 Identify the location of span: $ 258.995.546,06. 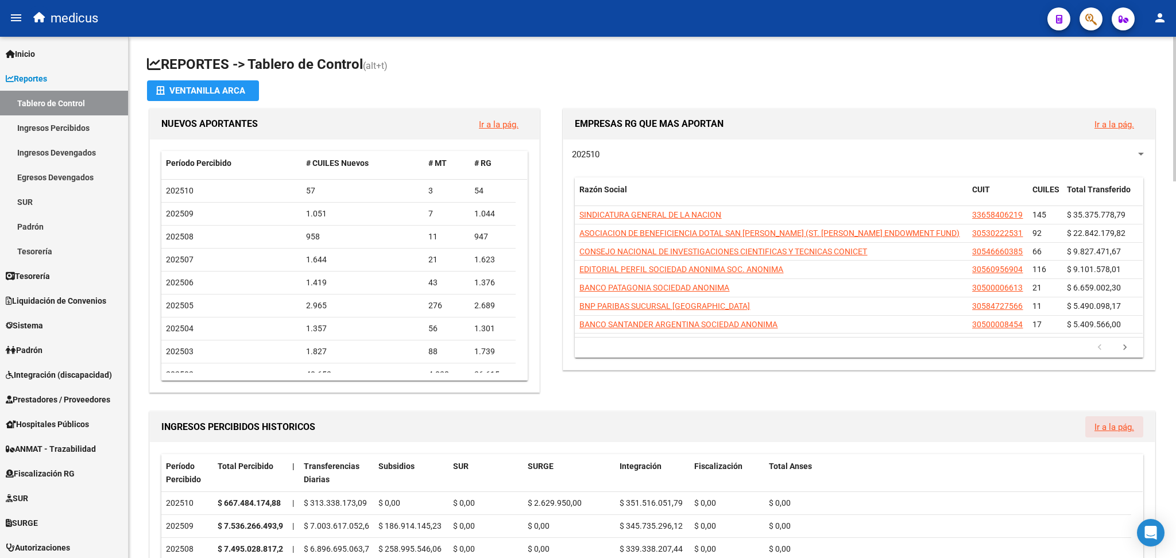
(410, 549).